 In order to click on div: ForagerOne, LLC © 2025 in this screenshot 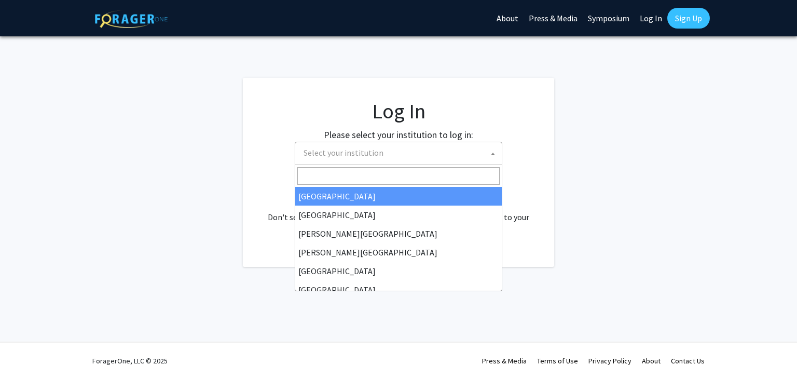, I will do `click(130, 361)`.